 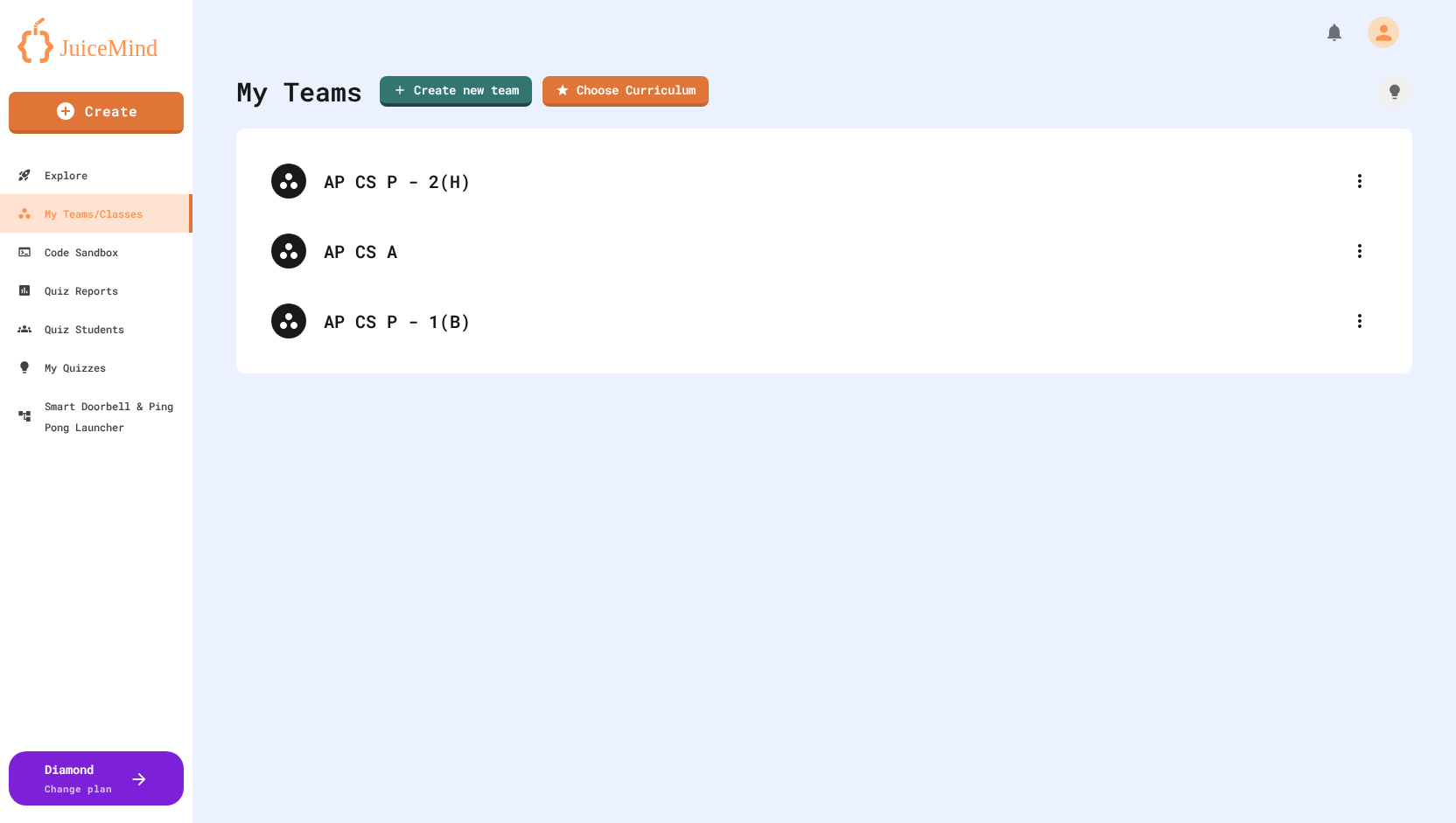 What do you see at coordinates (78, 788) in the screenshot?
I see `span: Change plan` at bounding box center [78, 788].